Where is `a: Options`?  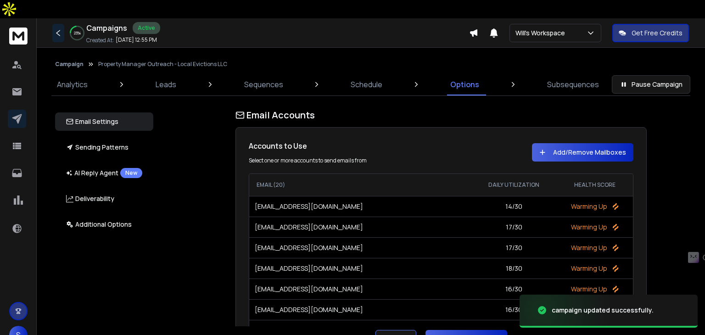
a: Options is located at coordinates (465, 85).